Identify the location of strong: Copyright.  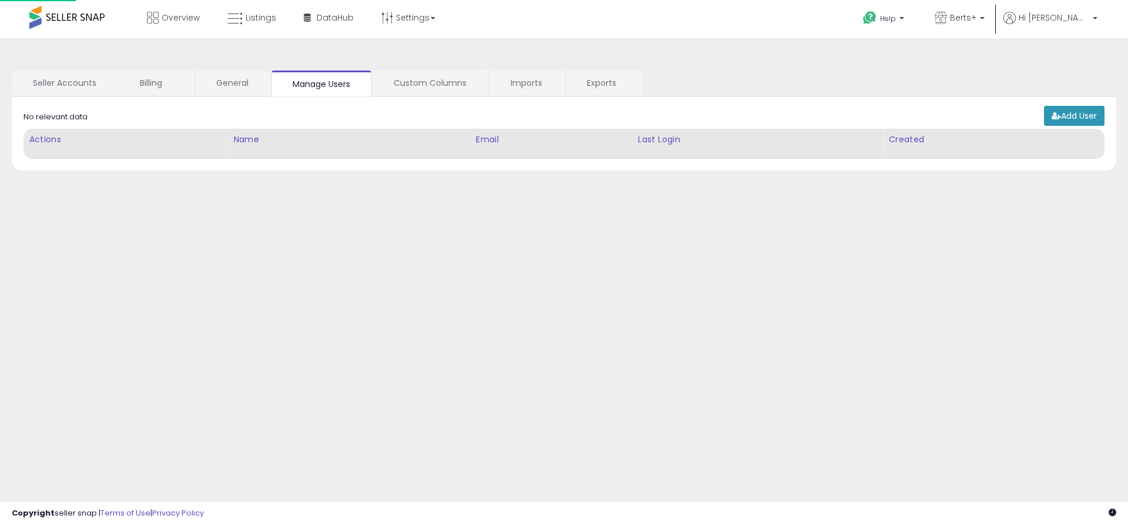
(33, 512).